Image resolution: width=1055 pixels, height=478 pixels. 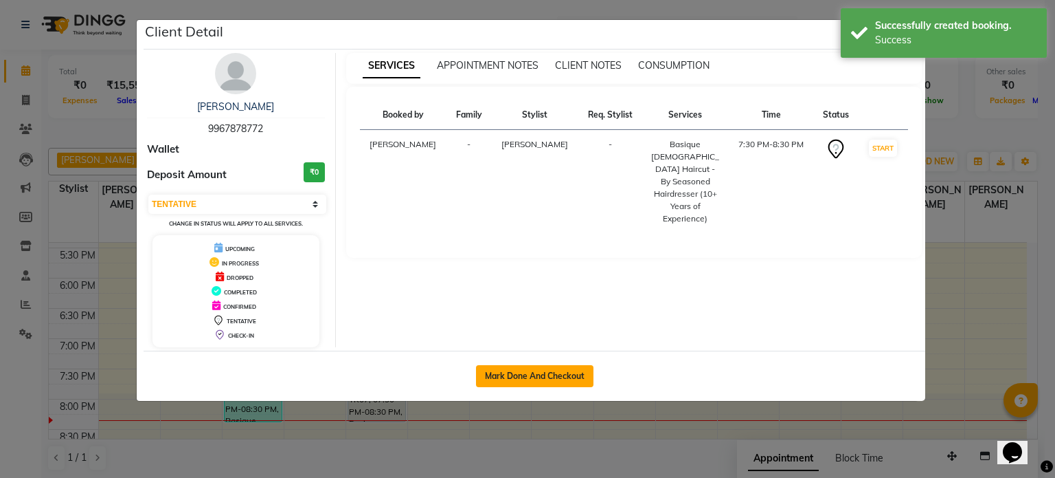 I want to click on span: CHECK-IN, so click(x=241, y=335).